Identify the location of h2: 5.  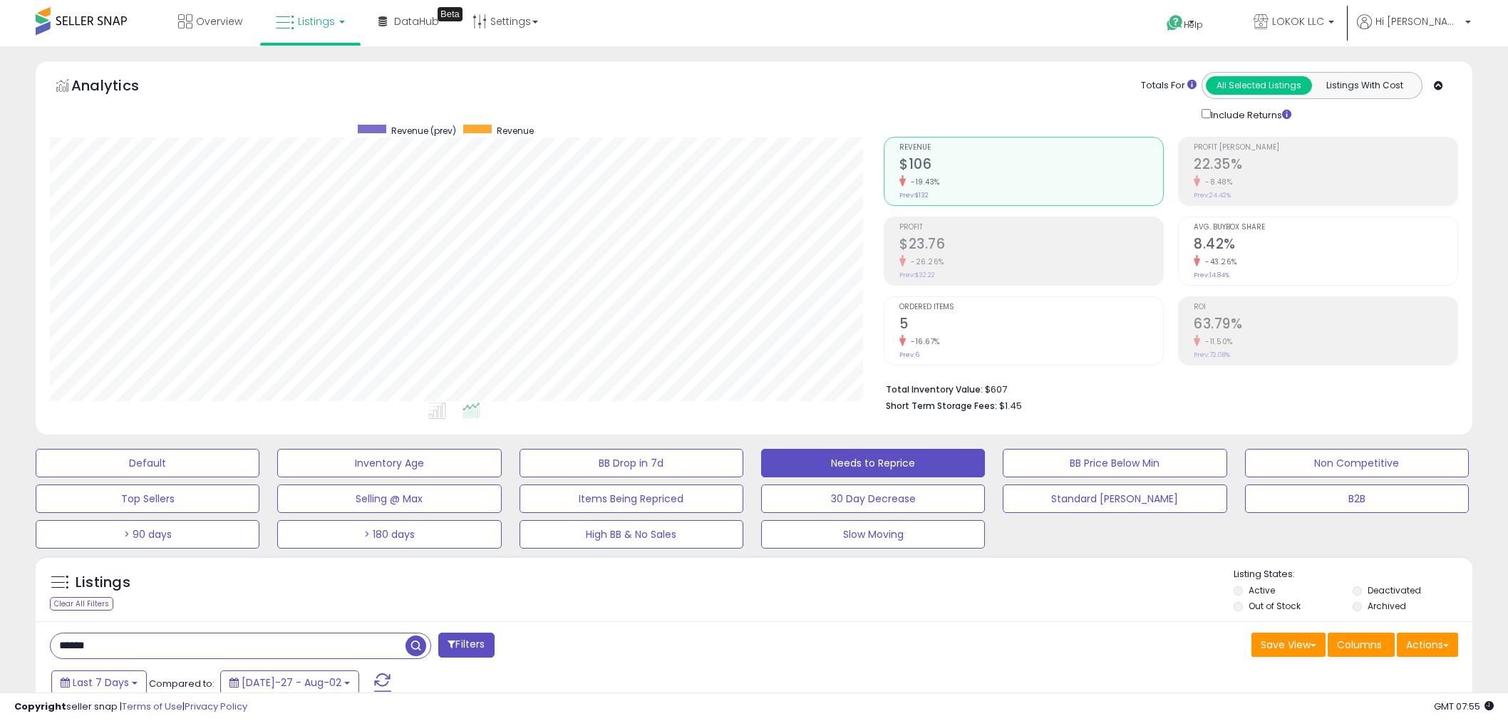
(1031, 325).